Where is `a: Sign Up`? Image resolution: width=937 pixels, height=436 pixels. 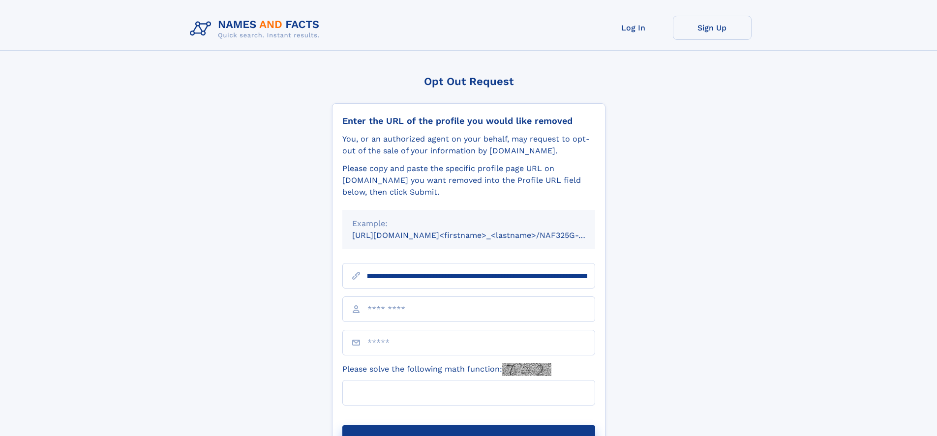 a: Sign Up is located at coordinates (713, 28).